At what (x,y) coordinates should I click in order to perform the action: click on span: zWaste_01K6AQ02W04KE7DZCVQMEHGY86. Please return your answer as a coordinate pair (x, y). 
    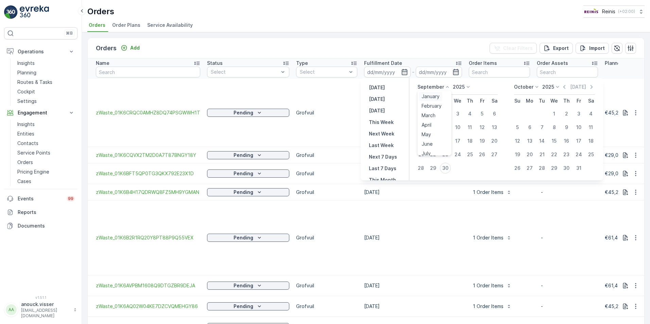
    Looking at the image, I should click on (148, 307).